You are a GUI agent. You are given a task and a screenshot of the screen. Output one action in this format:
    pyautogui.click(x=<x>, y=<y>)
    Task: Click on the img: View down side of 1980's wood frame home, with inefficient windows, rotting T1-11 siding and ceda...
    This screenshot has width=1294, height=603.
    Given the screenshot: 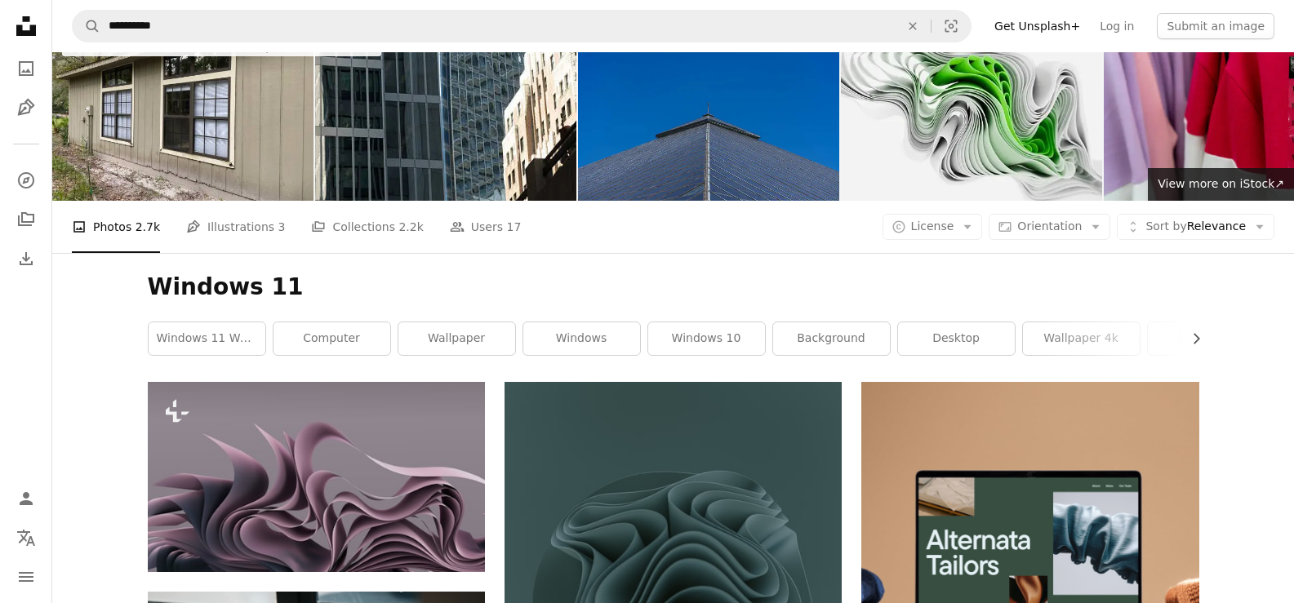 What is the action you would take?
    pyautogui.click(x=183, y=113)
    